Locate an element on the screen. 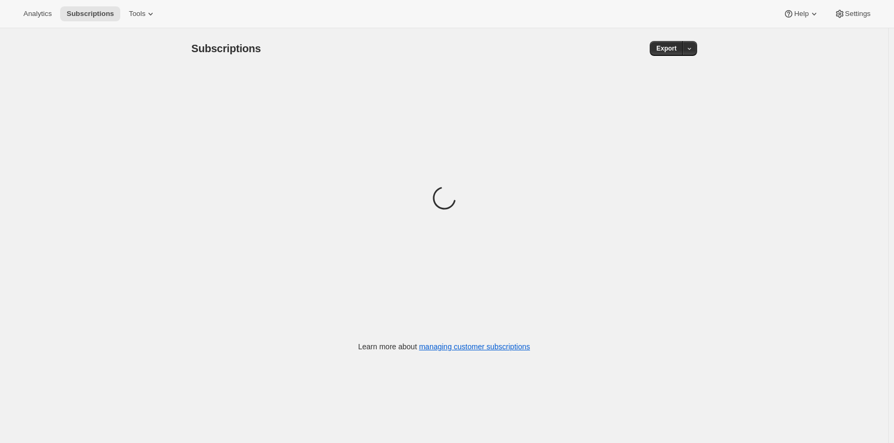 Image resolution: width=894 pixels, height=443 pixels. span: Export is located at coordinates (666, 48).